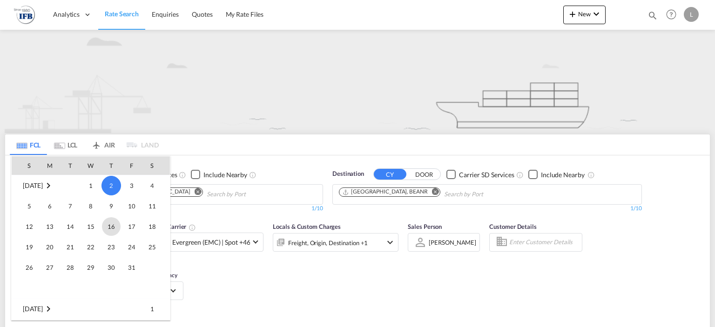 The height and width of the screenshot is (327, 715). I want to click on th: F, so click(132, 166).